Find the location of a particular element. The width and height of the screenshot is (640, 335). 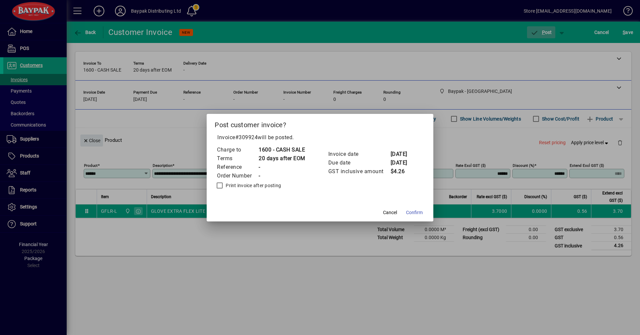

span: Confirm is located at coordinates (414, 213).